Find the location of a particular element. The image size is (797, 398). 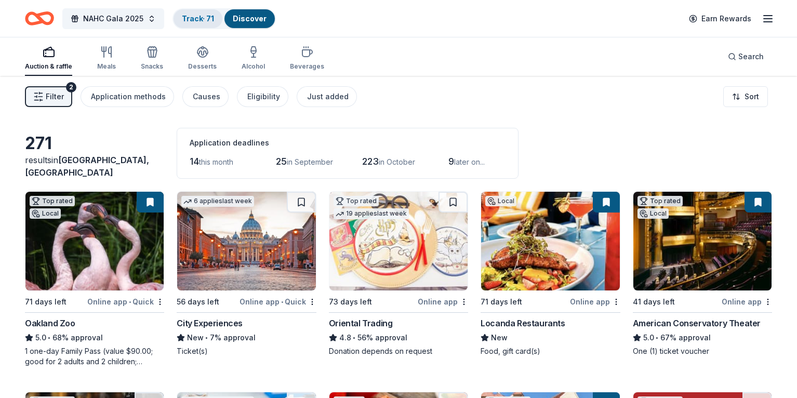

img: Image for Oakland Zoo is located at coordinates (95, 241).